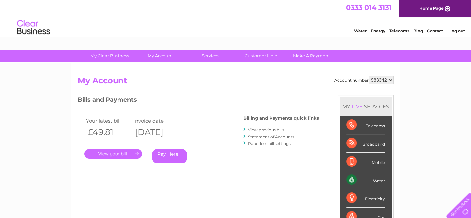  I want to click on a: Customer Help, so click(261, 56).